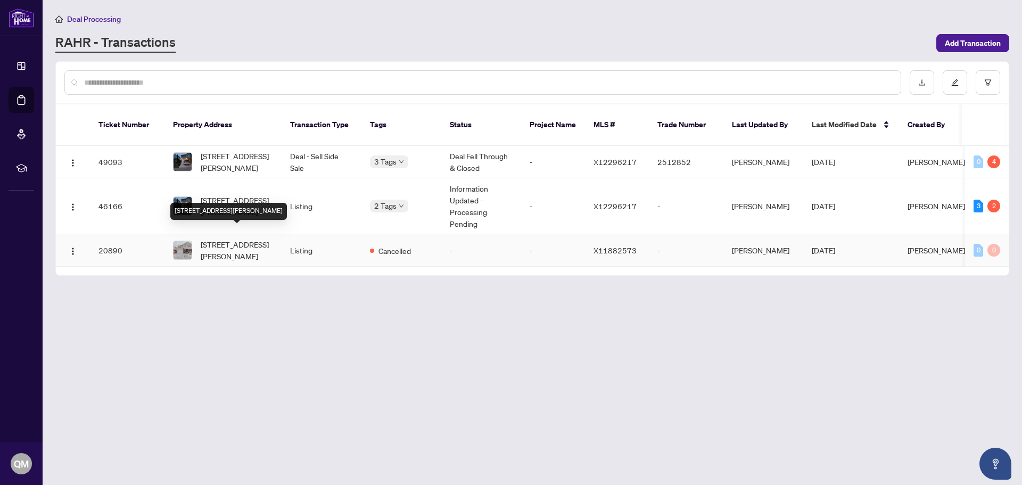  Describe the element at coordinates (994, 162) in the screenshot. I see `div: 4` at that location.